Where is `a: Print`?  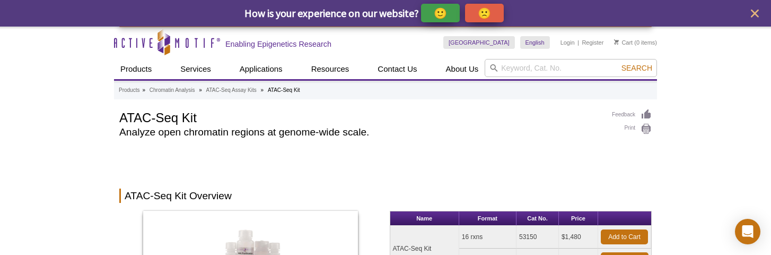 a: Print is located at coordinates (631, 129).